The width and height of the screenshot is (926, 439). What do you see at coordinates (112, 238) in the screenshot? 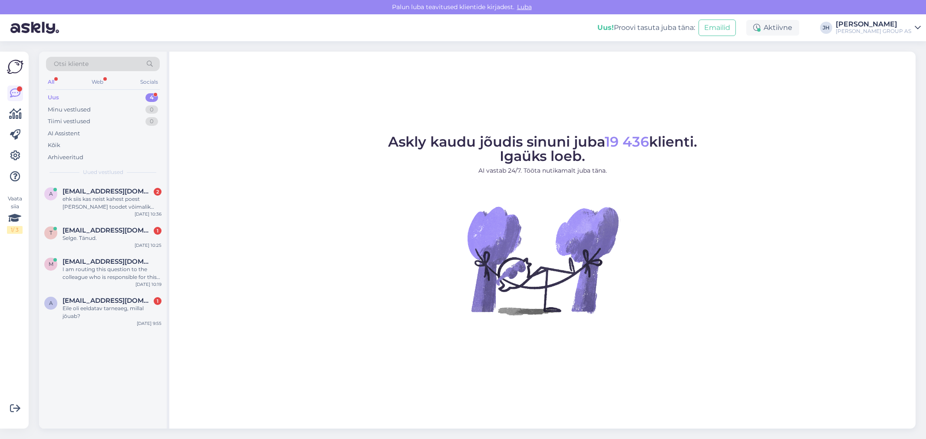
I see `div: Selge. Tänud.` at bounding box center [112, 238].